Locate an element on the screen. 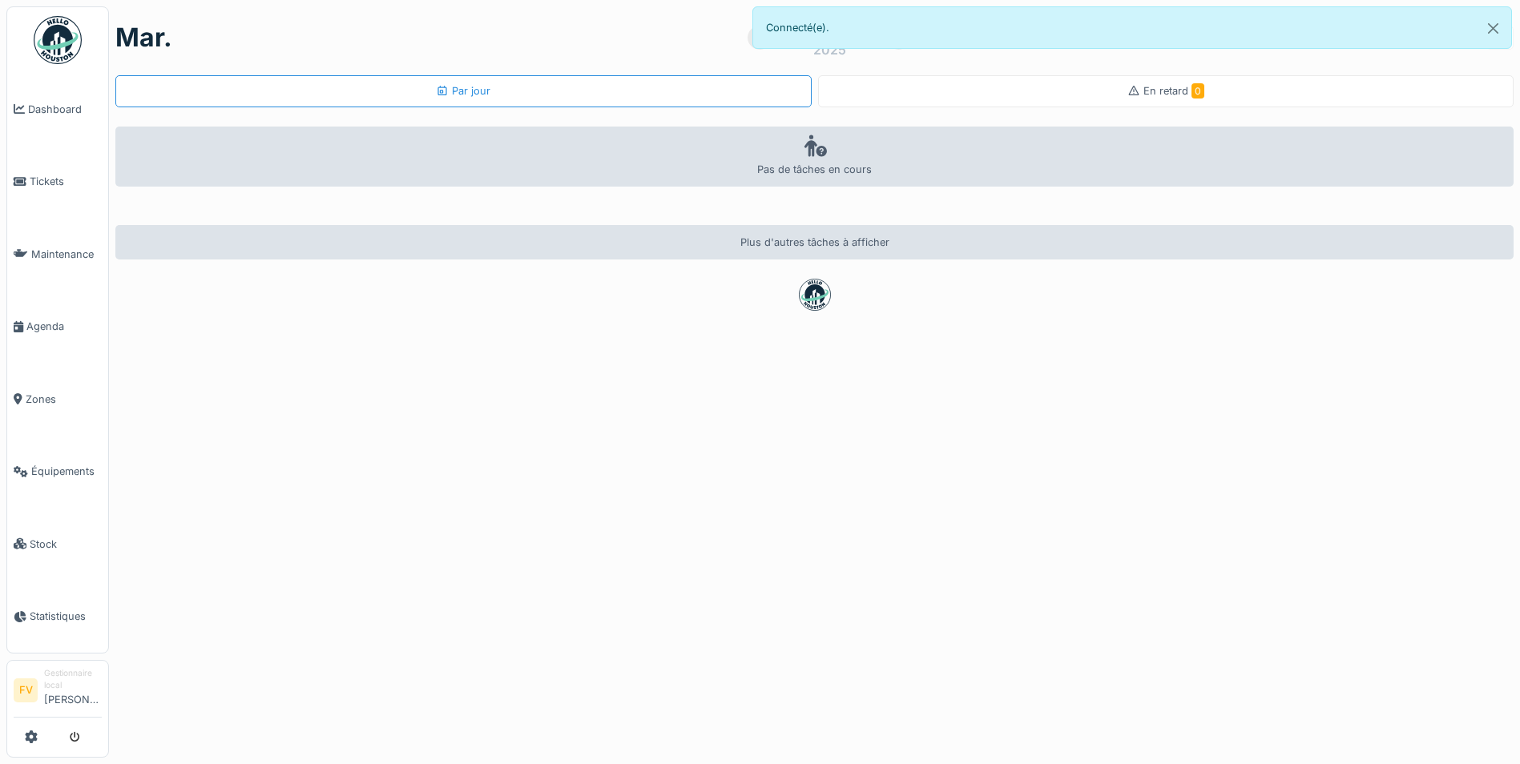 This screenshot has height=764, width=1520. div: Gestionnaire local is located at coordinates (73, 680).